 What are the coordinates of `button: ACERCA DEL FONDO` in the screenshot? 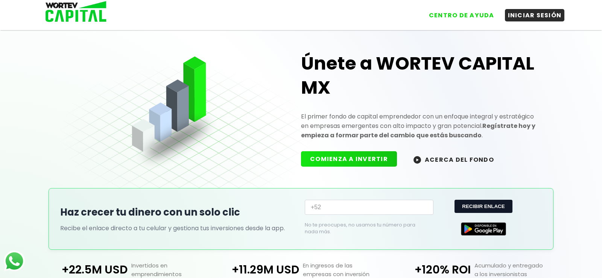 It's located at (454, 159).